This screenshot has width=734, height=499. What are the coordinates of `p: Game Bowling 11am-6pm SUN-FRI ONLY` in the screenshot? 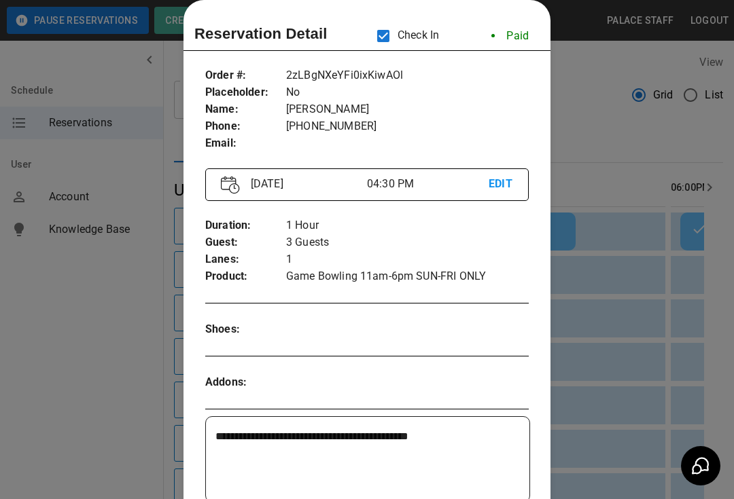 It's located at (407, 276).